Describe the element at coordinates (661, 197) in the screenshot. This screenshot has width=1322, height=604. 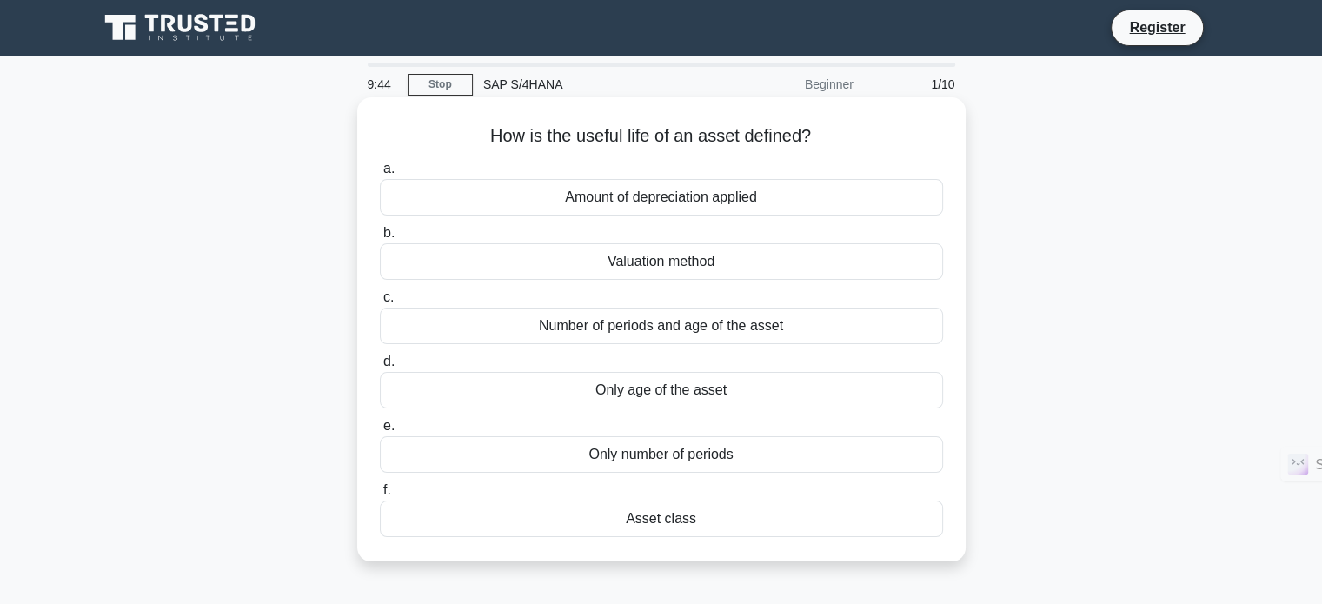
I see `div: Amount of depreciation applied` at that location.